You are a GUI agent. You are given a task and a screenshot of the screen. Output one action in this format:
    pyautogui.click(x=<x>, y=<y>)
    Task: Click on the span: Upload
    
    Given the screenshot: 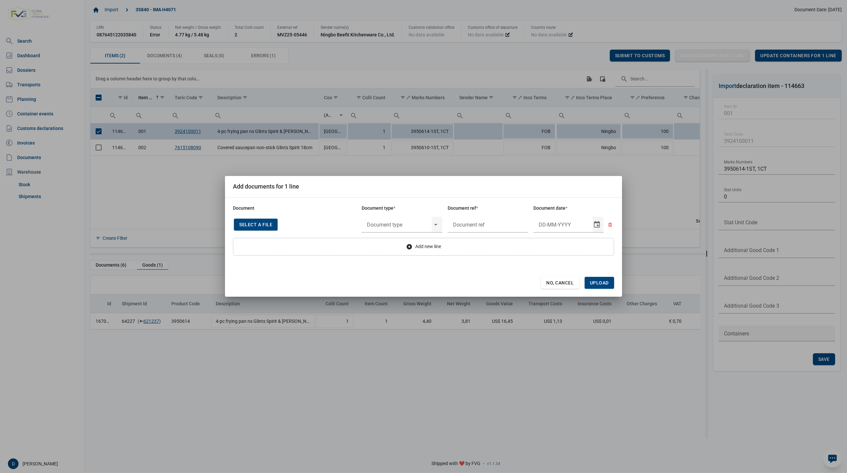 What is the action you would take?
    pyautogui.click(x=599, y=283)
    